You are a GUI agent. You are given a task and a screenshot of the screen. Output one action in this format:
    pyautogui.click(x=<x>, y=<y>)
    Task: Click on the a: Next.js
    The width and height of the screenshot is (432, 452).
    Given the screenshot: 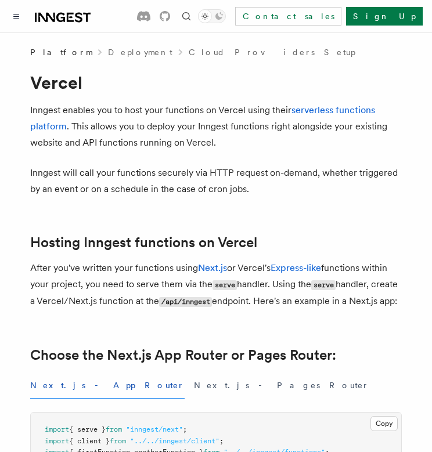 What is the action you would take?
    pyautogui.click(x=212, y=267)
    